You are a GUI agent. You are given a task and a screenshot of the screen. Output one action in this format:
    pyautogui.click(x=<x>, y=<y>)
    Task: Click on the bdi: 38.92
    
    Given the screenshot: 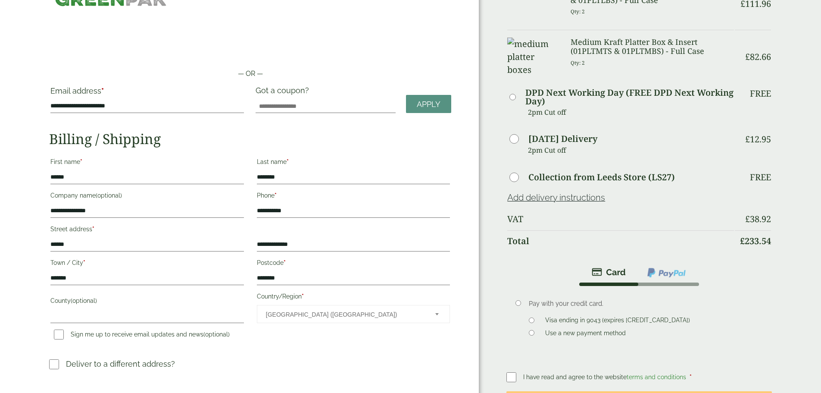 What is the action you would take?
    pyautogui.click(x=758, y=218)
    